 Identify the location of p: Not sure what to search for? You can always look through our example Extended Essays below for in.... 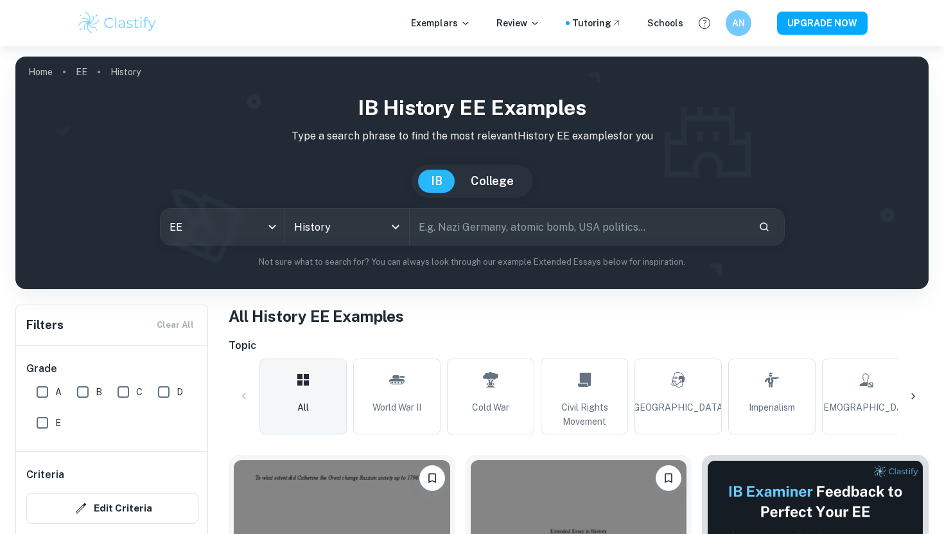
(472, 262).